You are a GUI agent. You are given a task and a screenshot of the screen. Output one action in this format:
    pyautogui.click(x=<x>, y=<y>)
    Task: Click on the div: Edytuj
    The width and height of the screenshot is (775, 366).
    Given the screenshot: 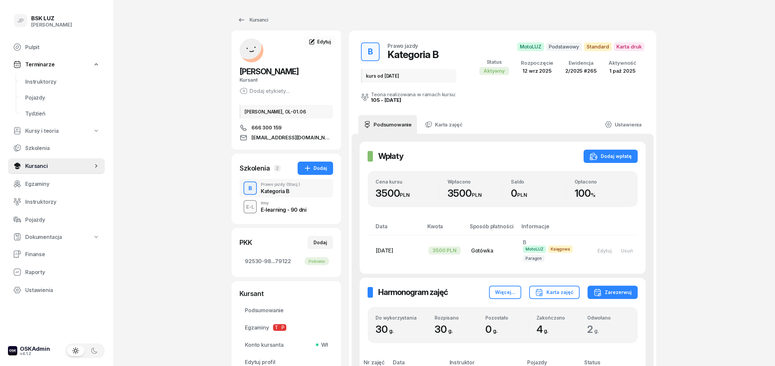 What is the action you would take?
    pyautogui.click(x=604, y=250)
    